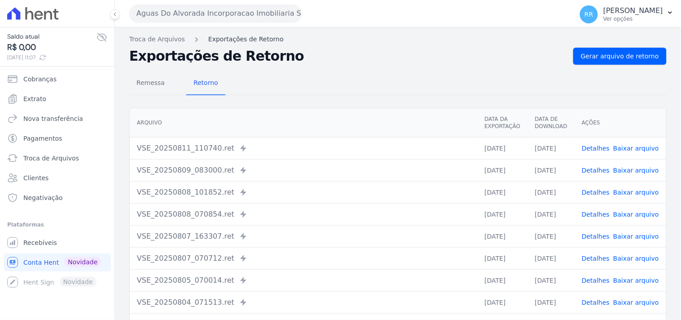 Image resolution: width=681 pixels, height=320 pixels. I want to click on a: Retorno, so click(206, 84).